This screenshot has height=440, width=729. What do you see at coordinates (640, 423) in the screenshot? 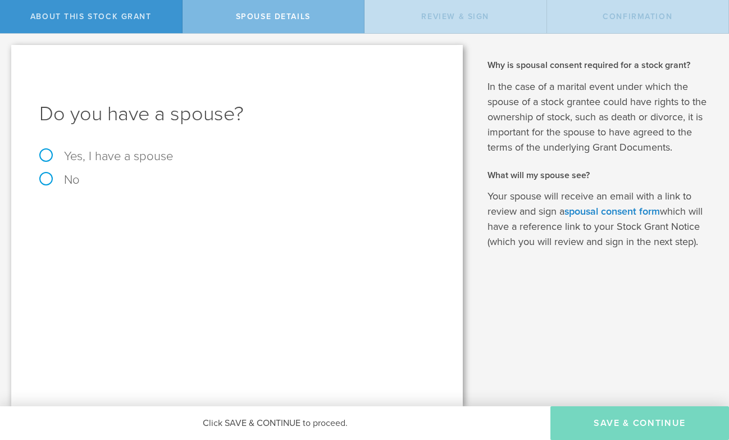
I see `button: Save & Continue` at bounding box center [640, 423].